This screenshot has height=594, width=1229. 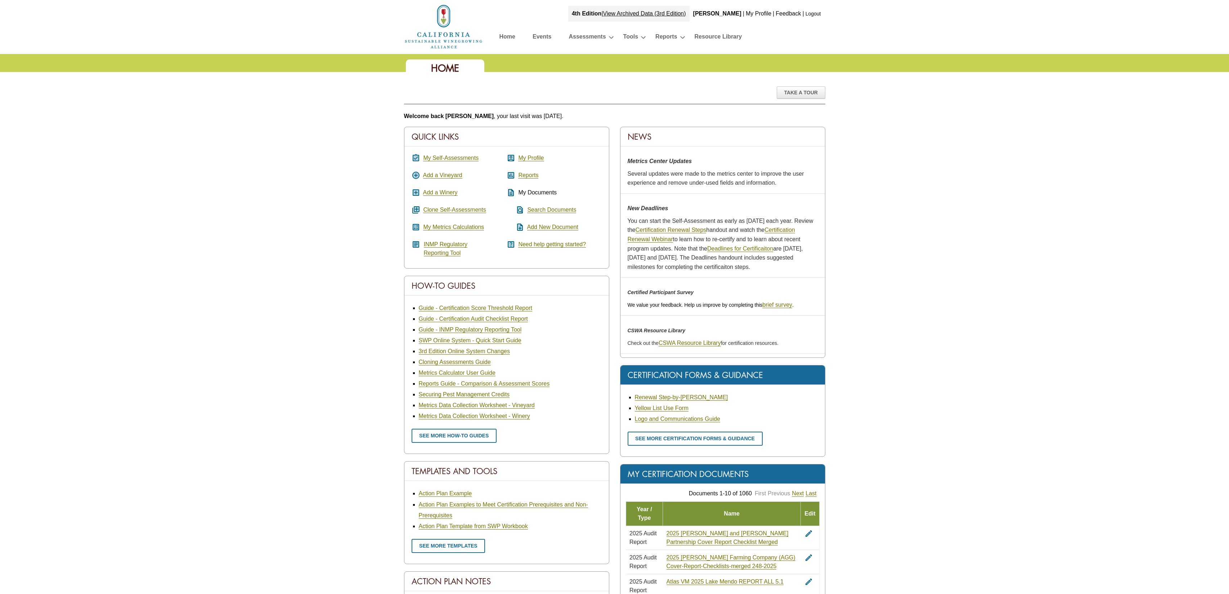 What do you see at coordinates (507, 471) in the screenshot?
I see `div: Templates And Tools` at bounding box center [507, 471].